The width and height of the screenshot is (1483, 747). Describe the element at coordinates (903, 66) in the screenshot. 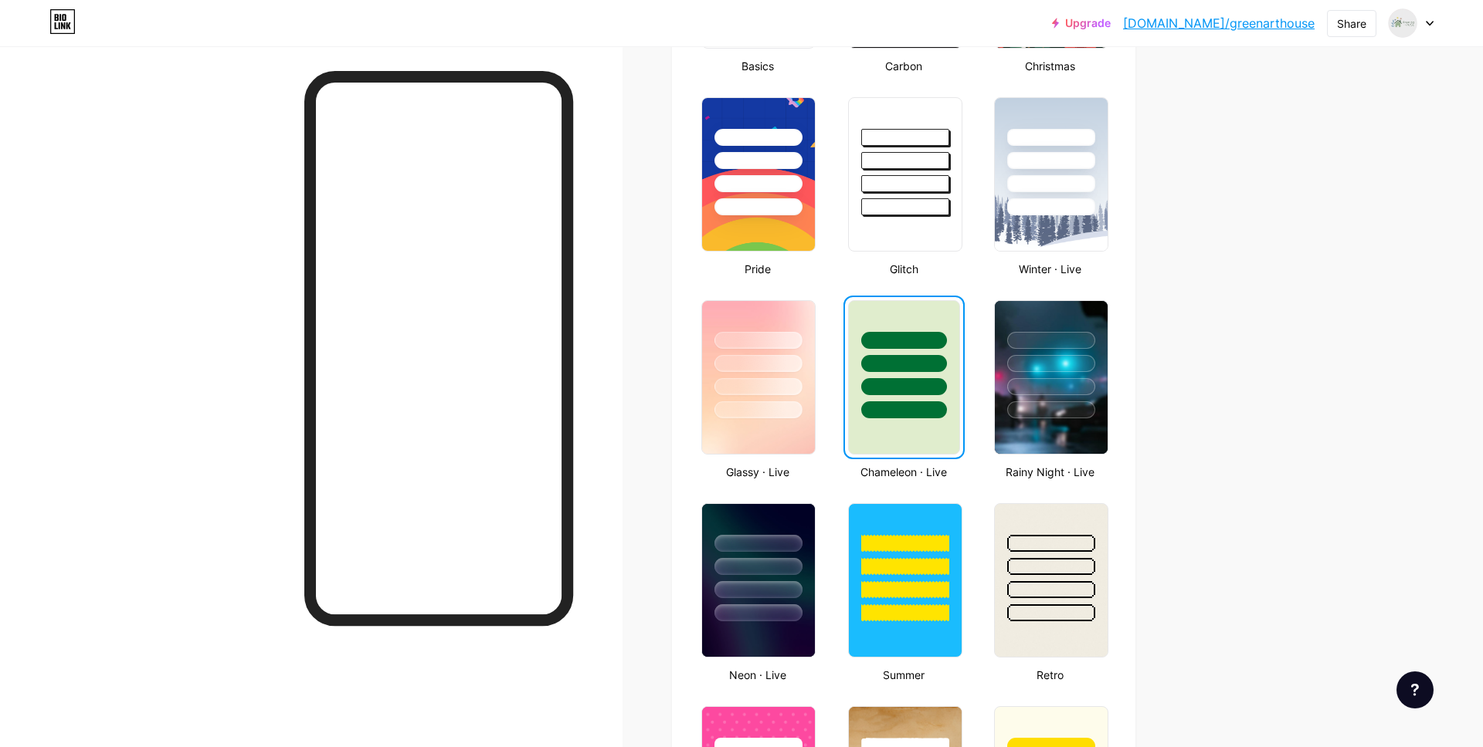

I see `div: Carbon` at that location.